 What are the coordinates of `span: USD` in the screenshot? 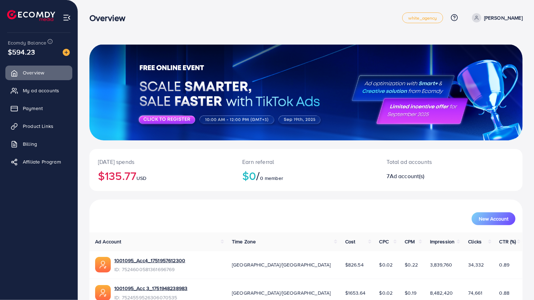 It's located at (141, 178).